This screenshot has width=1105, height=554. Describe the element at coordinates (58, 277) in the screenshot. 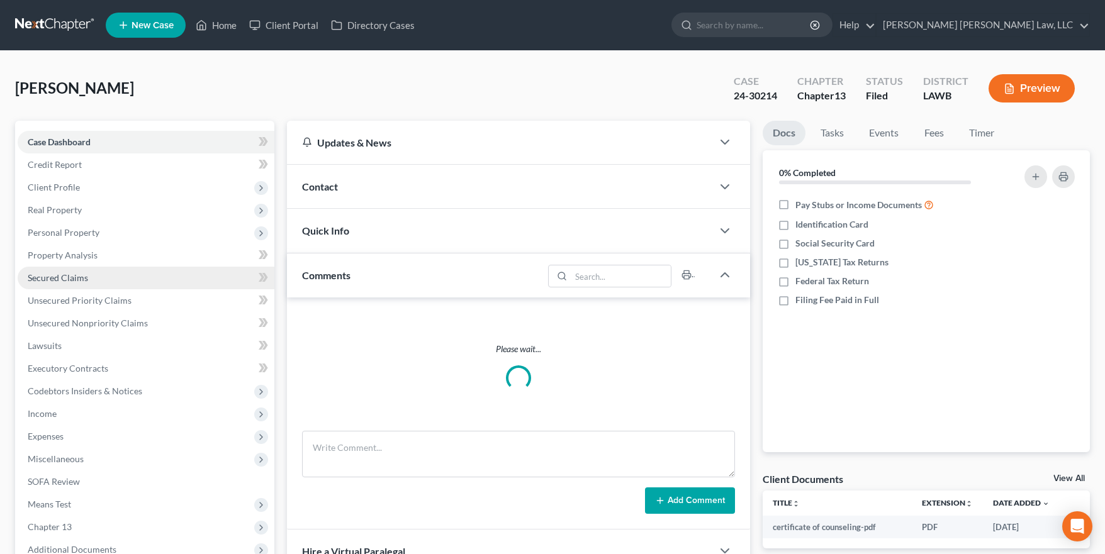

I see `span: Secured Claims` at that location.